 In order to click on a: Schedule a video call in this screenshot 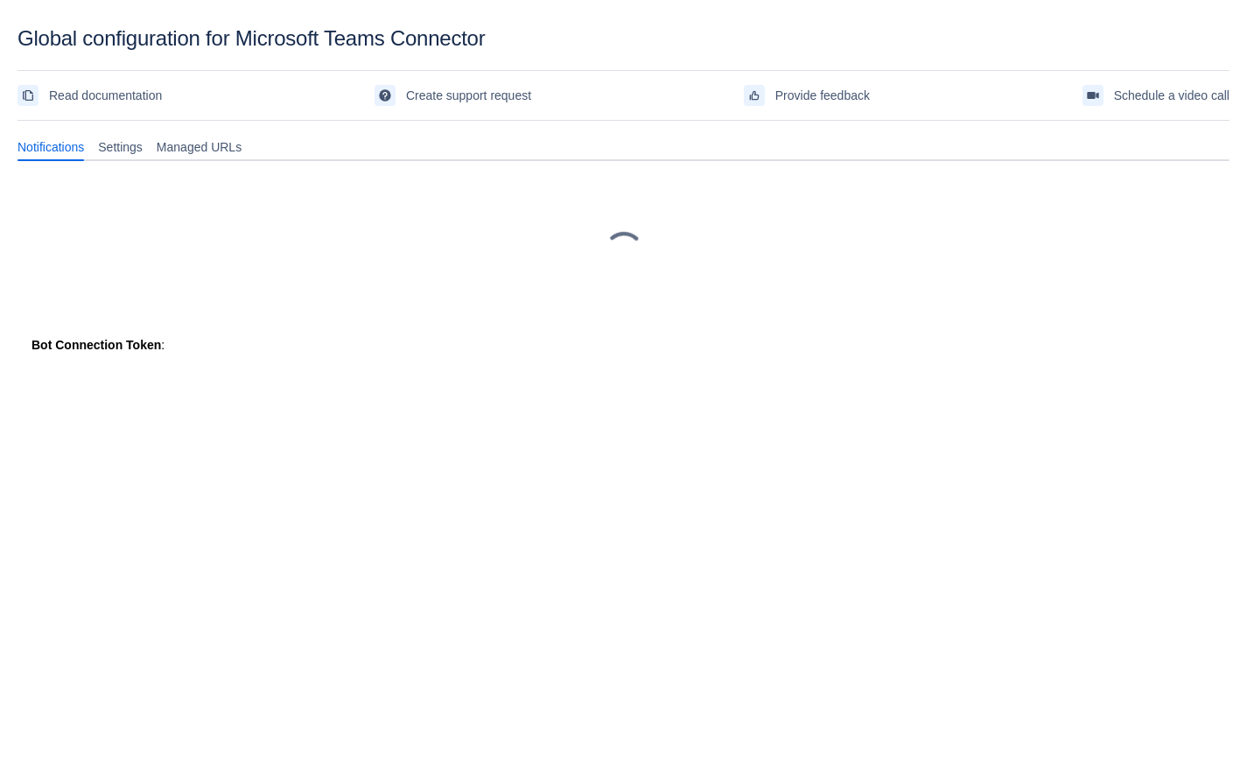, I will do `click(1156, 95)`.